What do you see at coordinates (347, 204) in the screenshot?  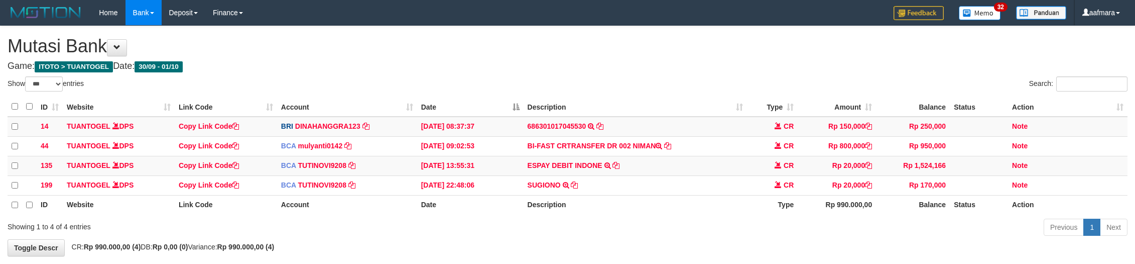 I see `th: Account` at bounding box center [347, 204].